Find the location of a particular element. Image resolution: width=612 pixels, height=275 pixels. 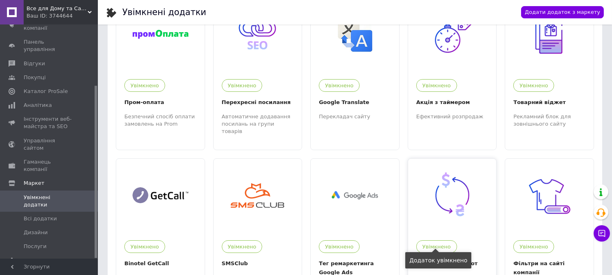

a: Додати додаток з маркету is located at coordinates (562, 12).